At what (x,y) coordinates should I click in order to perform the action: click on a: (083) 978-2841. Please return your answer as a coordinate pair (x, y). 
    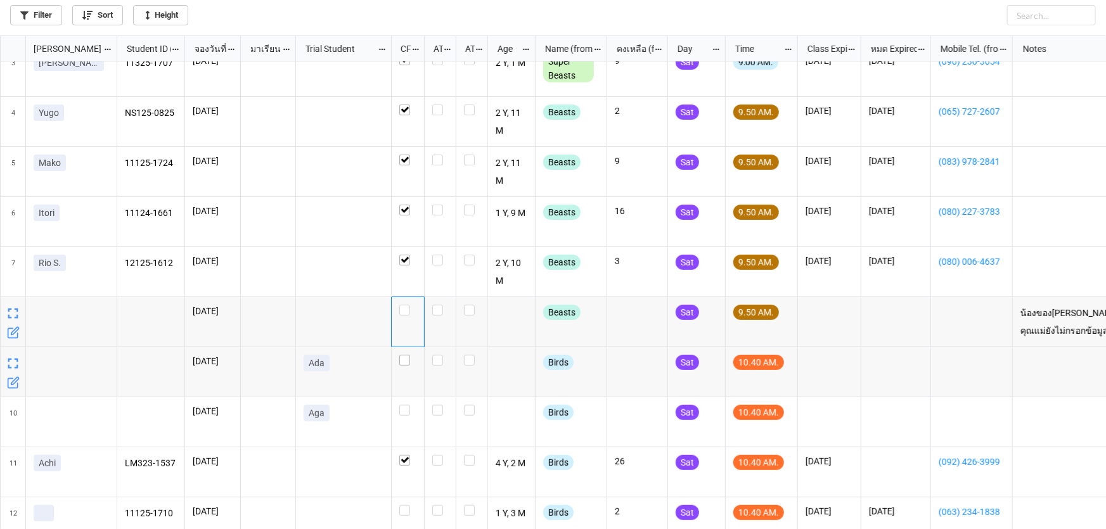
    Looking at the image, I should click on (972, 162).